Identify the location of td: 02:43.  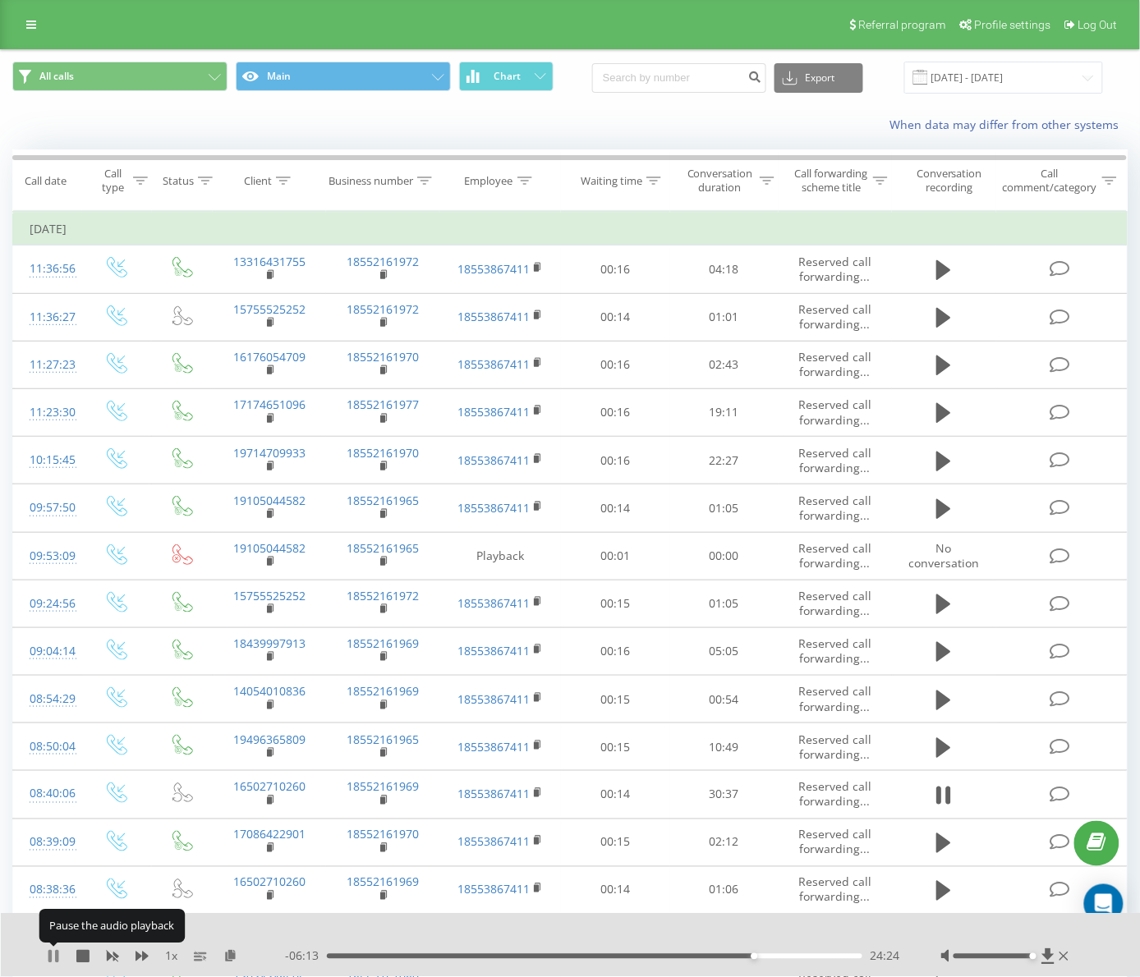
(724, 365).